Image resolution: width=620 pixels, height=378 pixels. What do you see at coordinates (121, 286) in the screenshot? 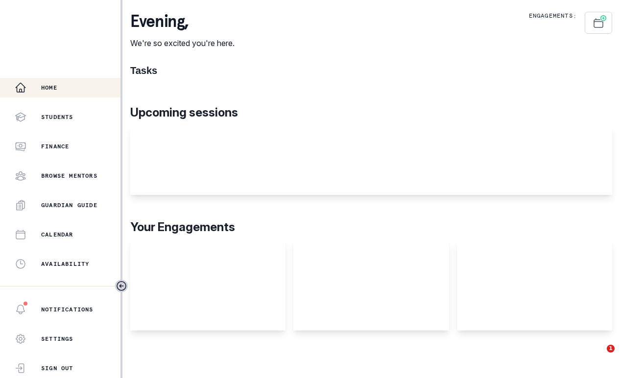
I see `button: Toggle sidebar` at bounding box center [121, 286].